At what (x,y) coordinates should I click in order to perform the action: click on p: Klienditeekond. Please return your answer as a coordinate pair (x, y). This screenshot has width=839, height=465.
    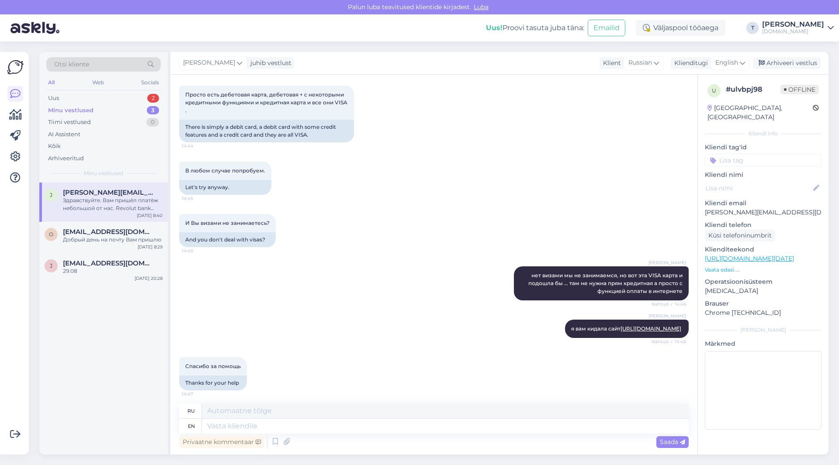
    Looking at the image, I should click on (763, 249).